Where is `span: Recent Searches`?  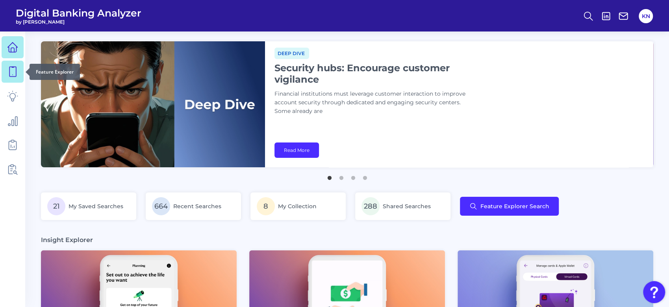
span: Recent Searches is located at coordinates (197, 206).